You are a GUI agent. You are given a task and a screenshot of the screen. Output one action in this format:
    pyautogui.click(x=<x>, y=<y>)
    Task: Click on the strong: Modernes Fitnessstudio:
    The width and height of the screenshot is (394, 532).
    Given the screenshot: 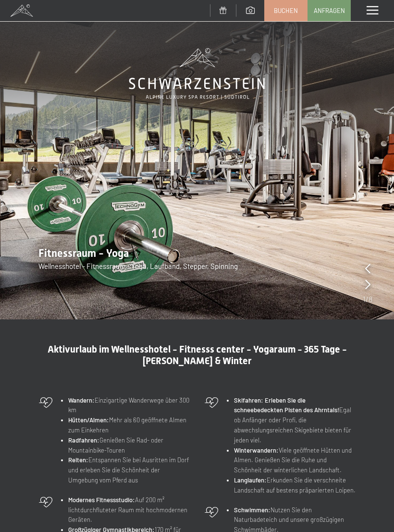 What is the action you would take?
    pyautogui.click(x=101, y=499)
    